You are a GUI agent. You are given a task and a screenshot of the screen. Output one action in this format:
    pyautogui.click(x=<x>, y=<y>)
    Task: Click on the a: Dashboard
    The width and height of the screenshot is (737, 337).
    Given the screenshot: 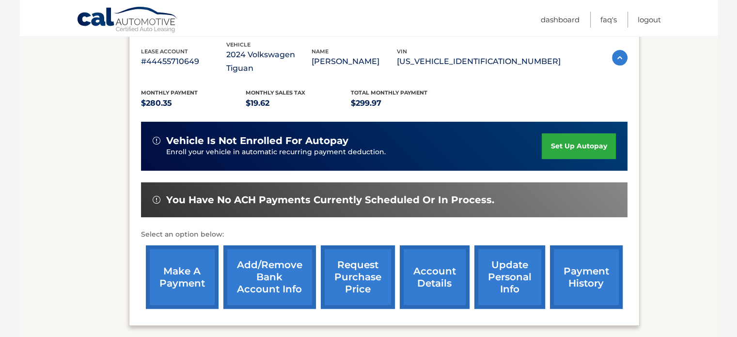 What is the action you would take?
    pyautogui.click(x=560, y=19)
    